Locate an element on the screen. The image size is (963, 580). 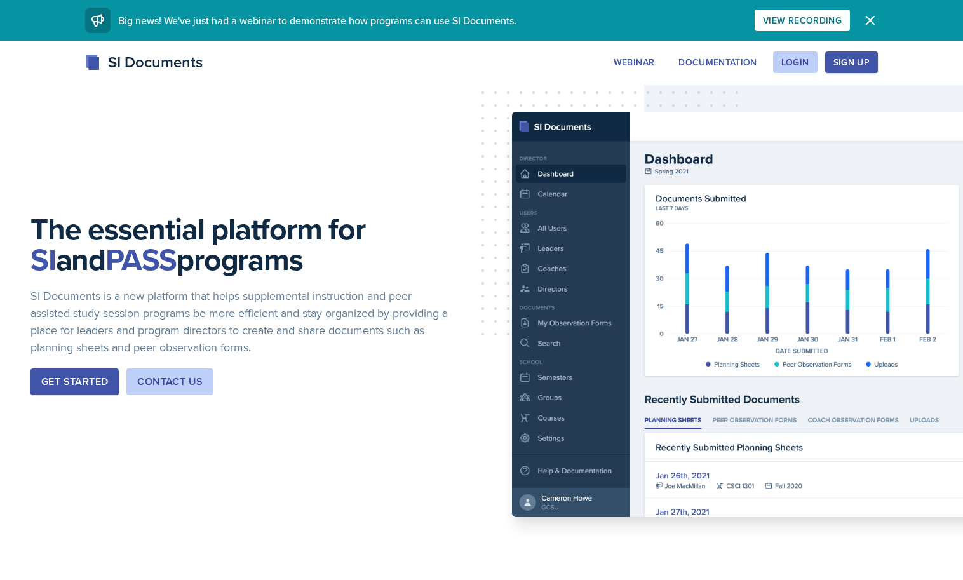
span: Big news! We've just had a webinar to demonstrate how programs can use SI Documents. is located at coordinates (317, 20).